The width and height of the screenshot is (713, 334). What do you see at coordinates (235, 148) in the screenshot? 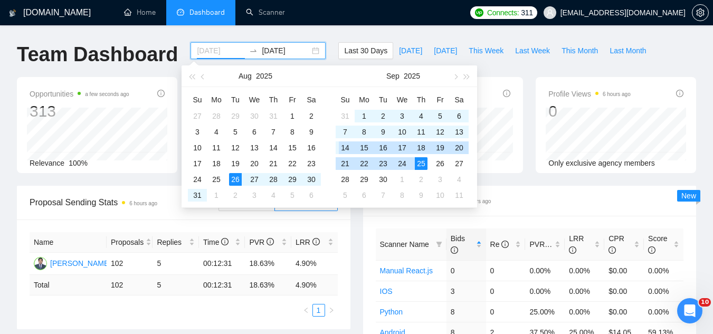
I see `td: 2025-08-12` at bounding box center [235, 148].